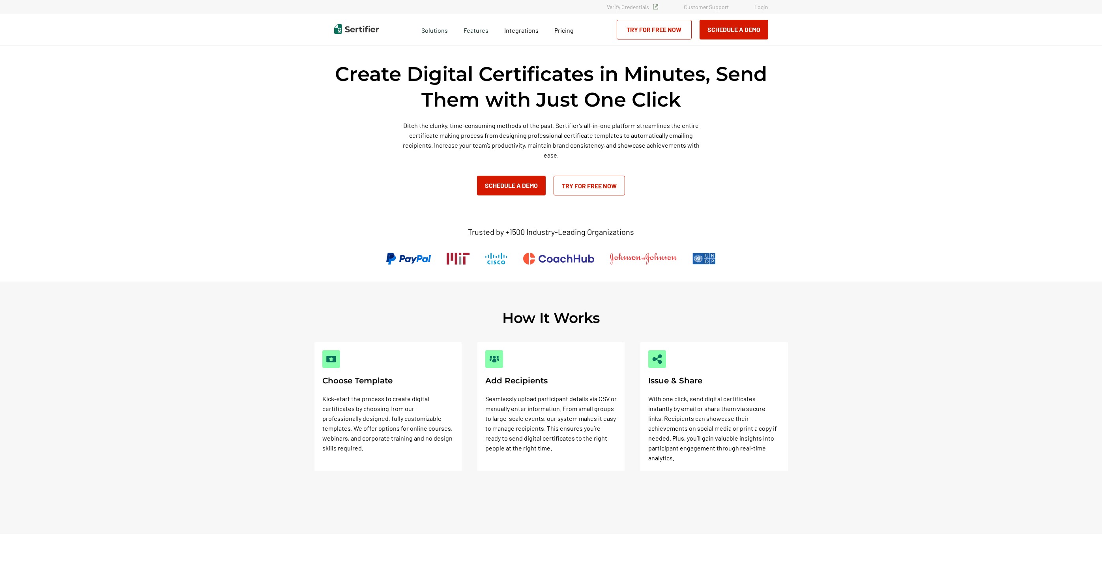 The height and width of the screenshot is (563, 1102). What do you see at coordinates (704, 258) in the screenshot?
I see `img: UNDP` at bounding box center [704, 258].